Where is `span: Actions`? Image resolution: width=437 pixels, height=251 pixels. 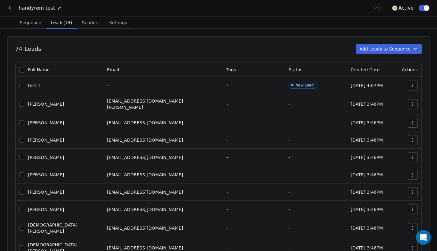 span: Actions is located at coordinates (409, 70).